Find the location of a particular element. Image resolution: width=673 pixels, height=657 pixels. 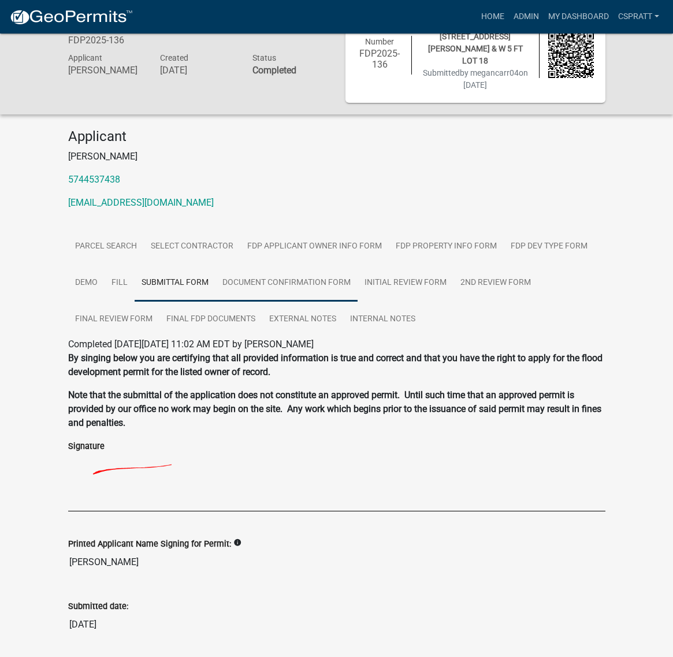

span: Status is located at coordinates (264, 58).